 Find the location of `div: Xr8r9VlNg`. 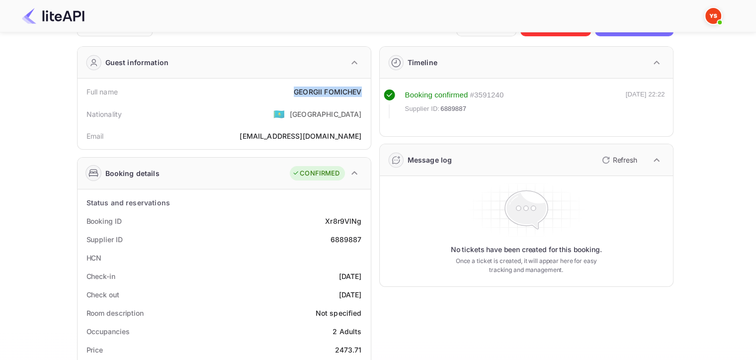

div: Xr8r9VlNg is located at coordinates (343, 221).